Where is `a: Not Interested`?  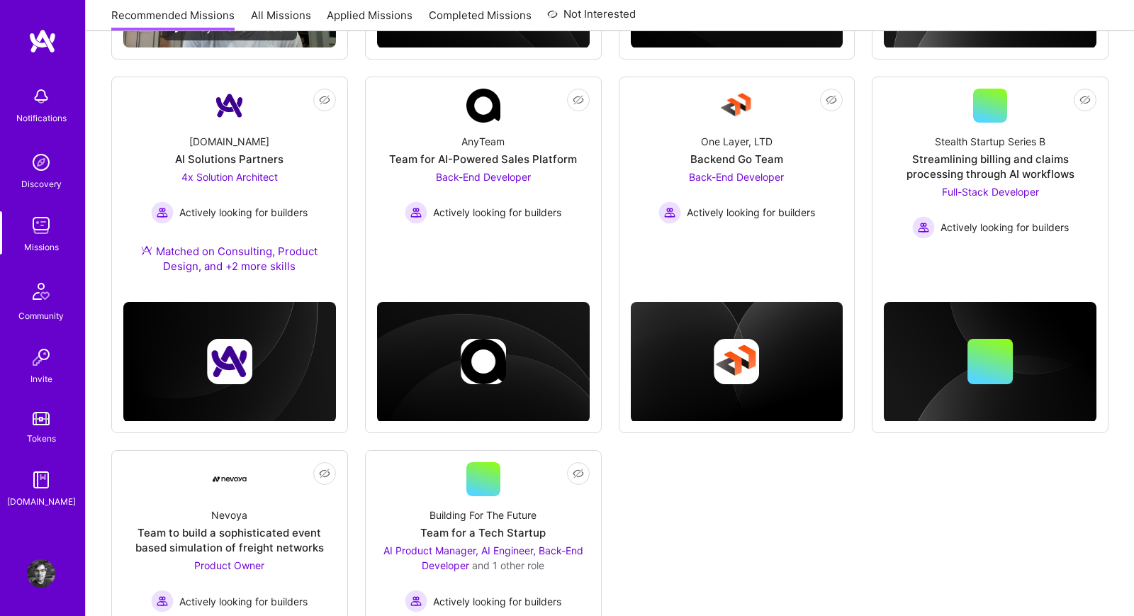 a: Not Interested is located at coordinates (591, 18).